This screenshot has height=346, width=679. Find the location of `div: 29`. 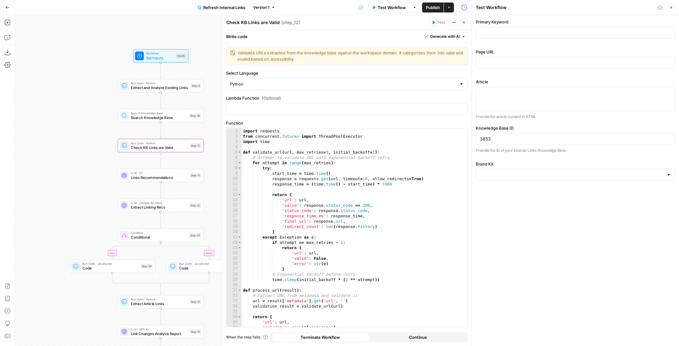

div: 29 is located at coordinates (234, 279).